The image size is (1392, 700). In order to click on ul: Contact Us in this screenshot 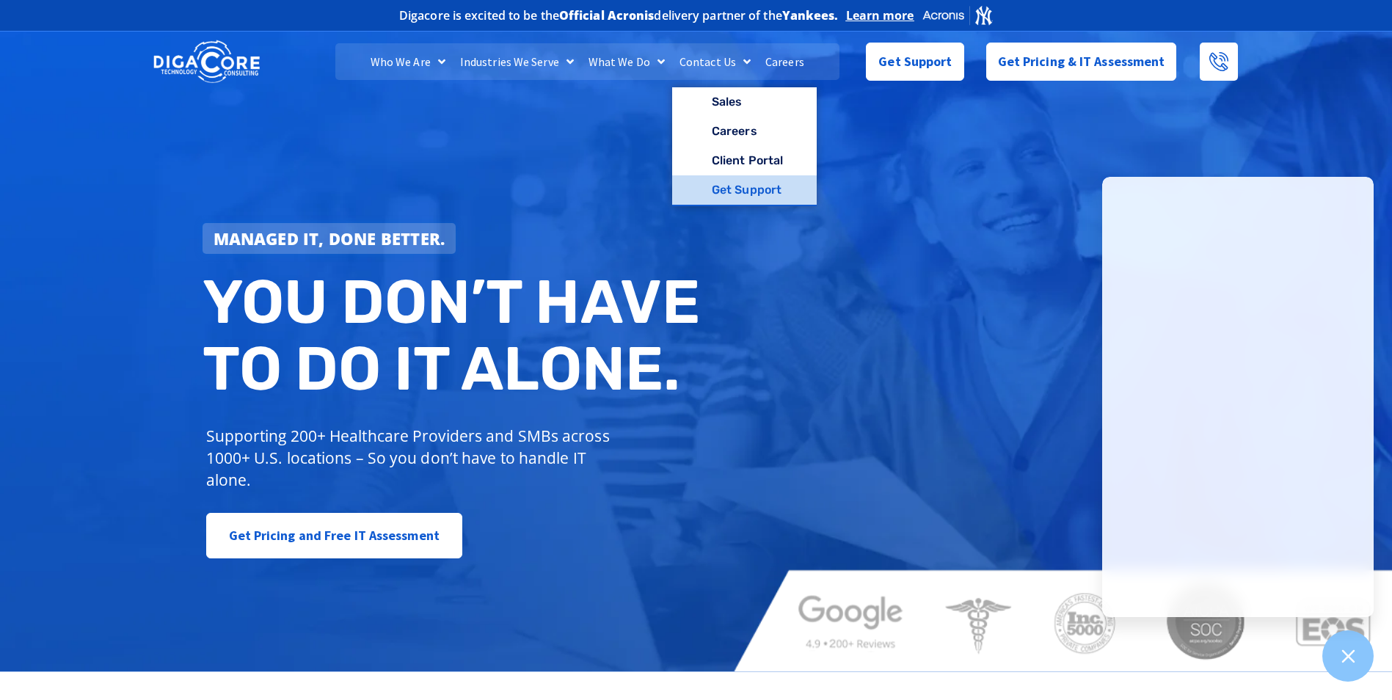, I will do `click(744, 147)`.